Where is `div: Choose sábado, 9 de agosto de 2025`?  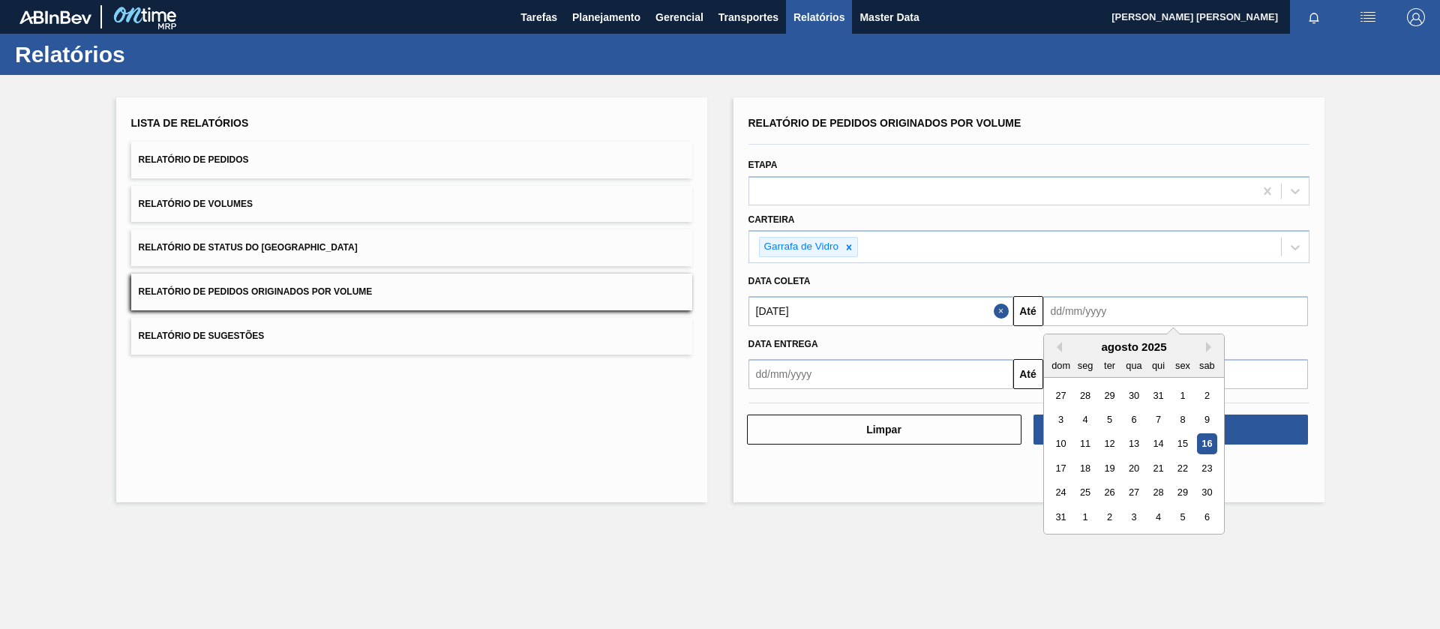 div: Choose sábado, 9 de agosto de 2025 is located at coordinates (1206, 419).